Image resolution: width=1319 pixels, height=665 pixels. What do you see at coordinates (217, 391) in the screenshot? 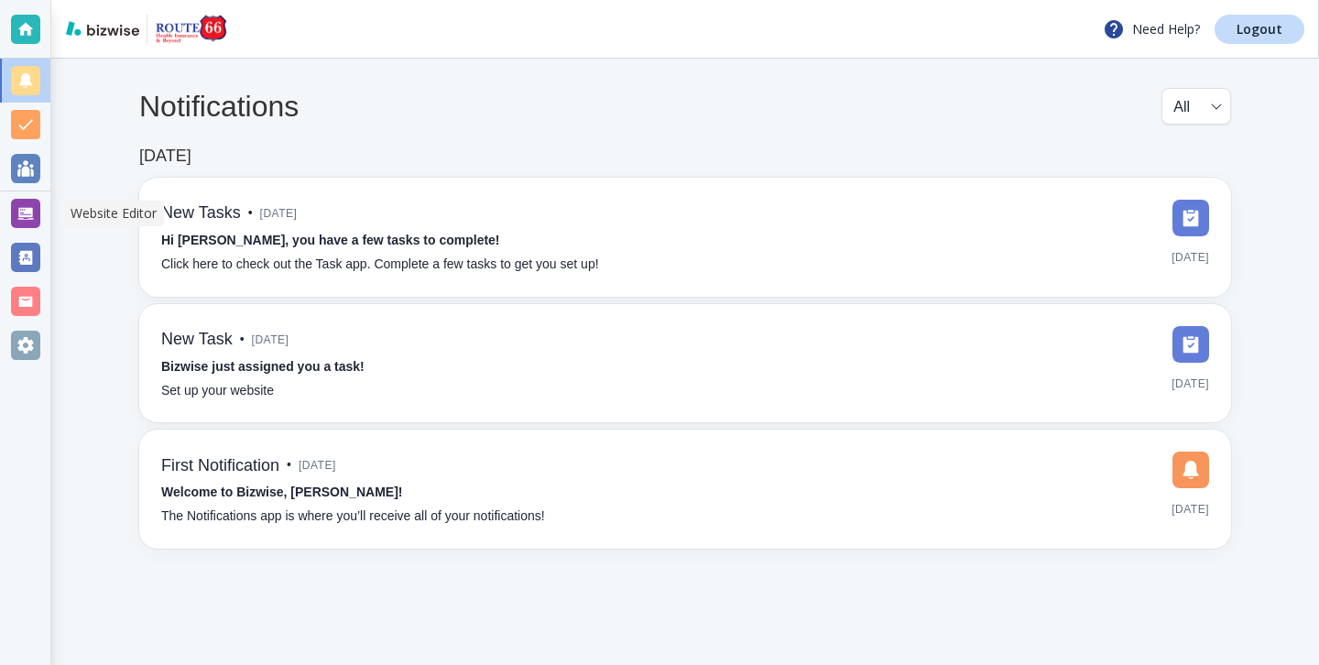
I see `p: Set up your website` at bounding box center [217, 391].